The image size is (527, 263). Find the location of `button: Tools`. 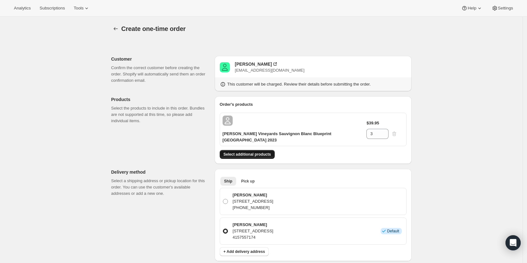

button: Tools is located at coordinates (82, 8).